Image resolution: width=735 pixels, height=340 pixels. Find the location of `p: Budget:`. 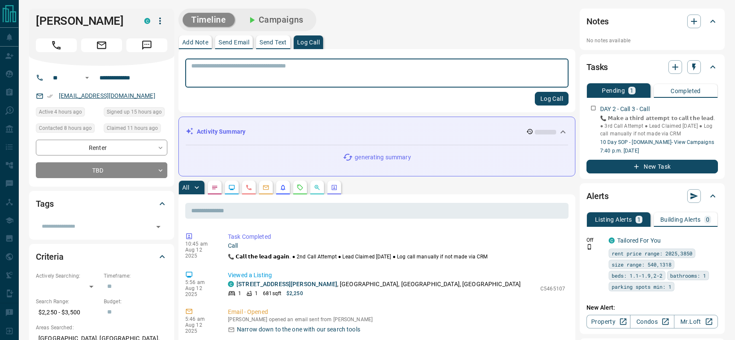

p: Budget: is located at coordinates (135, 301).